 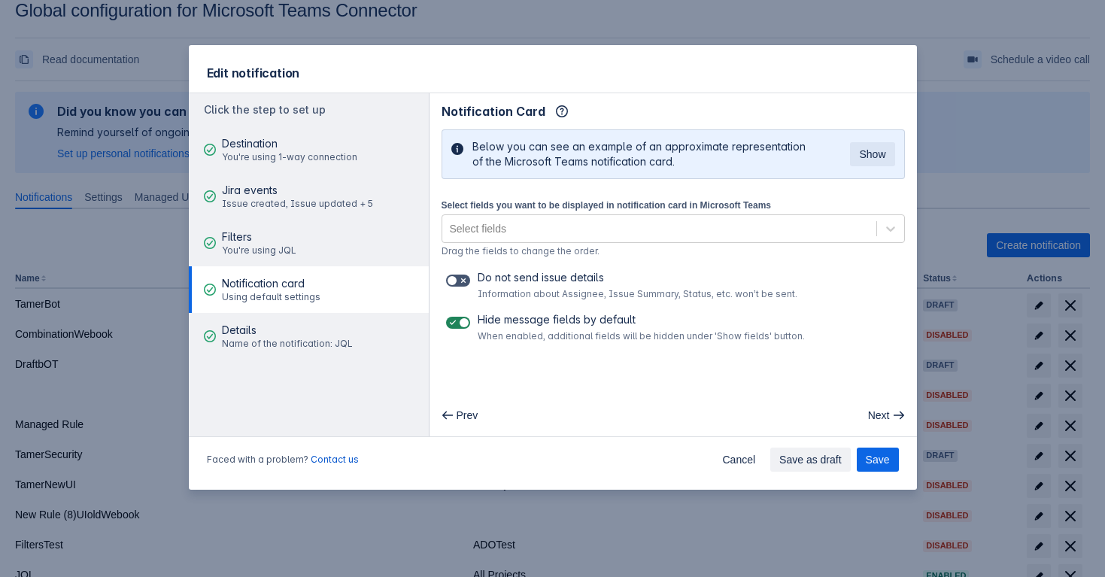 I want to click on span: Prev, so click(x=467, y=415).